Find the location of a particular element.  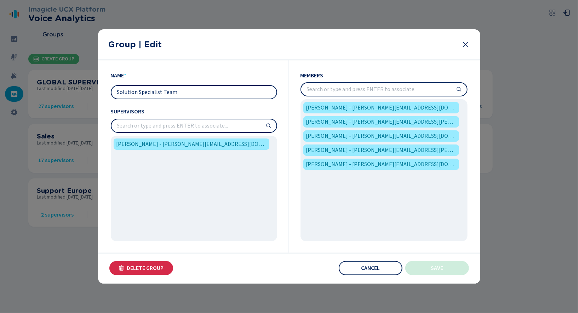

button: Cancel is located at coordinates (370, 268).